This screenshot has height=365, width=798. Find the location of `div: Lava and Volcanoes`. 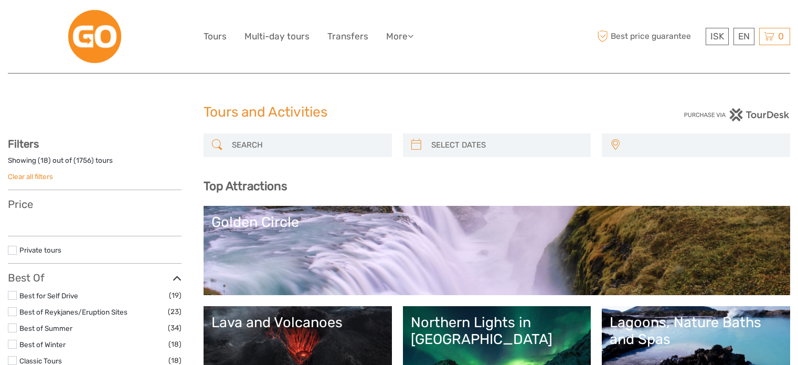

div: Lava and Volcanoes is located at coordinates (298, 322).